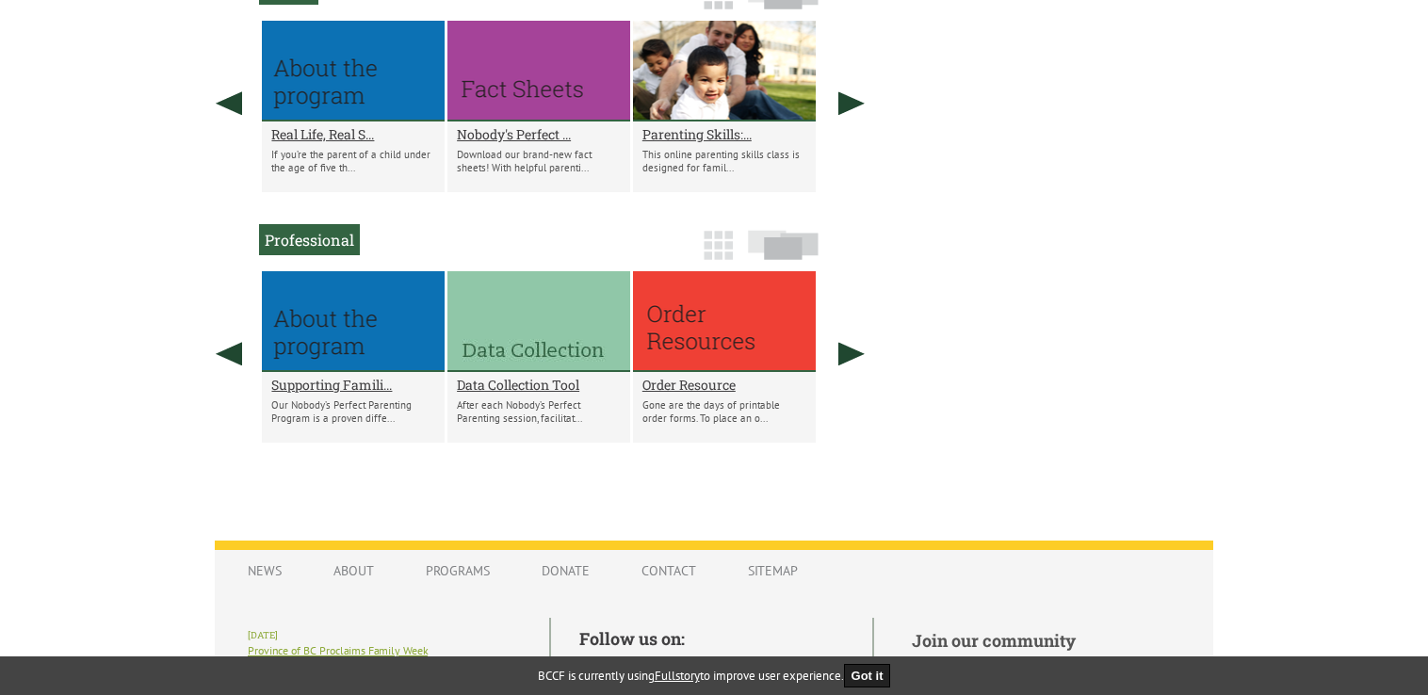 Image resolution: width=1428 pixels, height=695 pixels. Describe the element at coordinates (1046, 641) in the screenshot. I see `h5: Join our community` at that location.